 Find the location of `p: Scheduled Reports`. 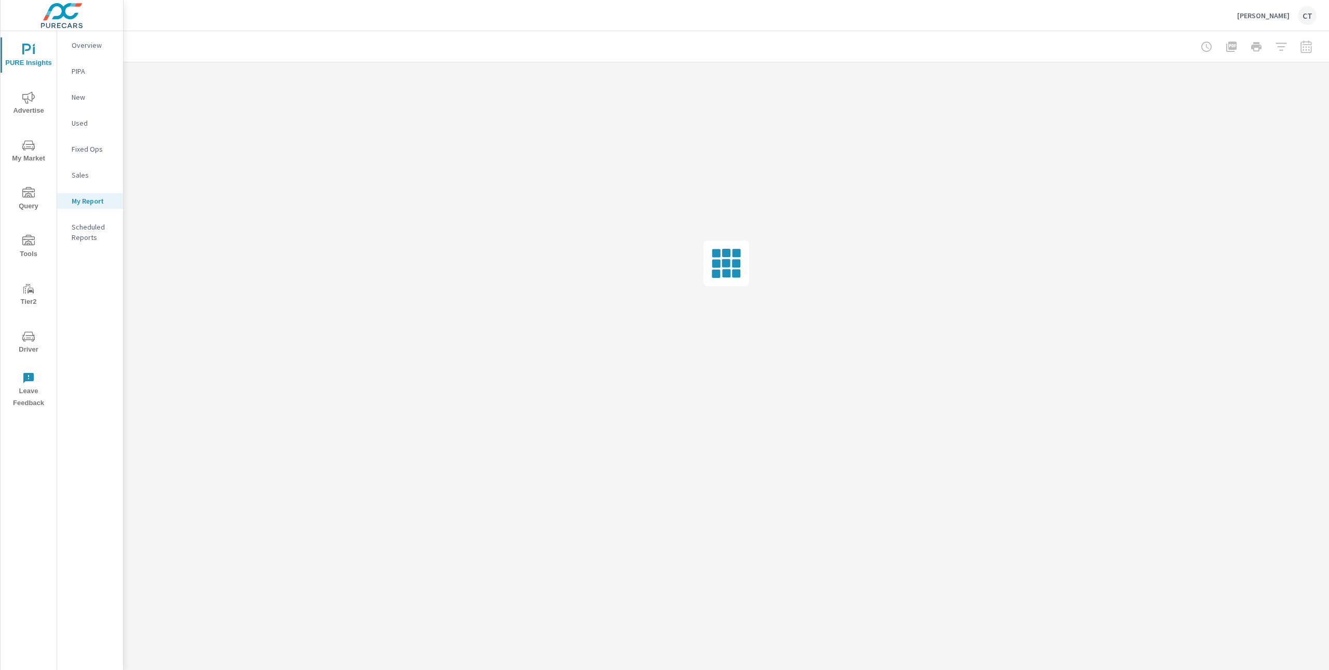

p: Scheduled Reports is located at coordinates (93, 232).